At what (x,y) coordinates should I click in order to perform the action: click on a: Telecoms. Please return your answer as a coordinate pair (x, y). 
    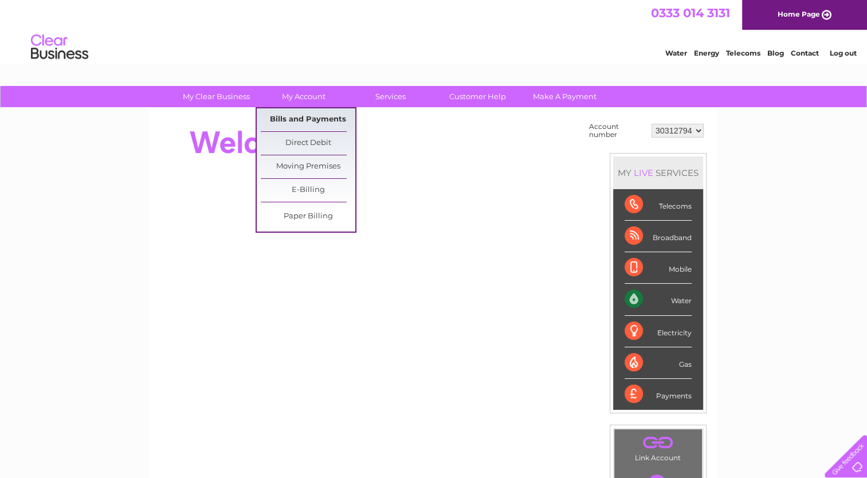
    Looking at the image, I should click on (743, 53).